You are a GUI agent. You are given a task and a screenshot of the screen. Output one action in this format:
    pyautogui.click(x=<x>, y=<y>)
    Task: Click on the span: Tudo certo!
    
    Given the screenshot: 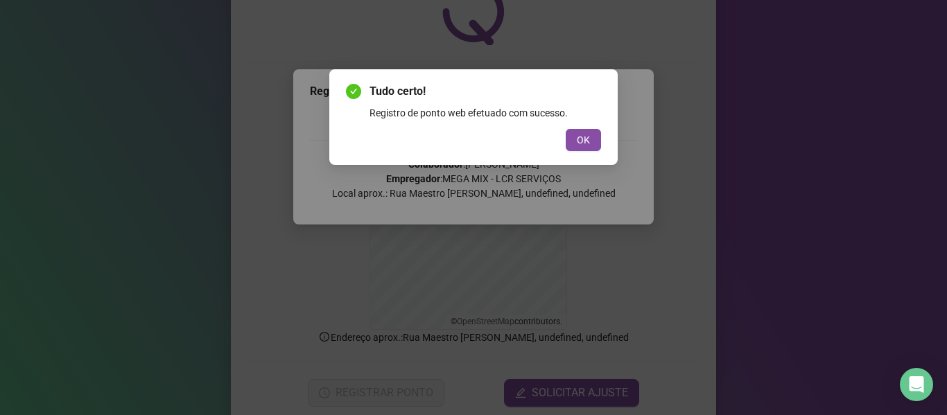 What is the action you would take?
    pyautogui.click(x=485, y=92)
    